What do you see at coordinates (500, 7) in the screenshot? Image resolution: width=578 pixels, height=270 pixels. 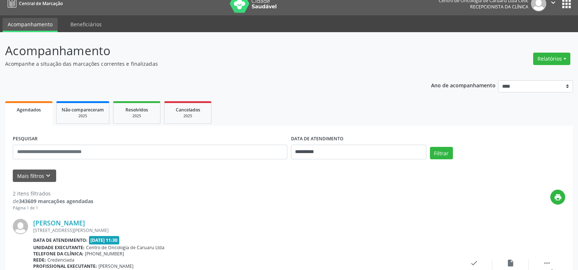 I see `span: Recepcionista da clínica` at bounding box center [500, 7].